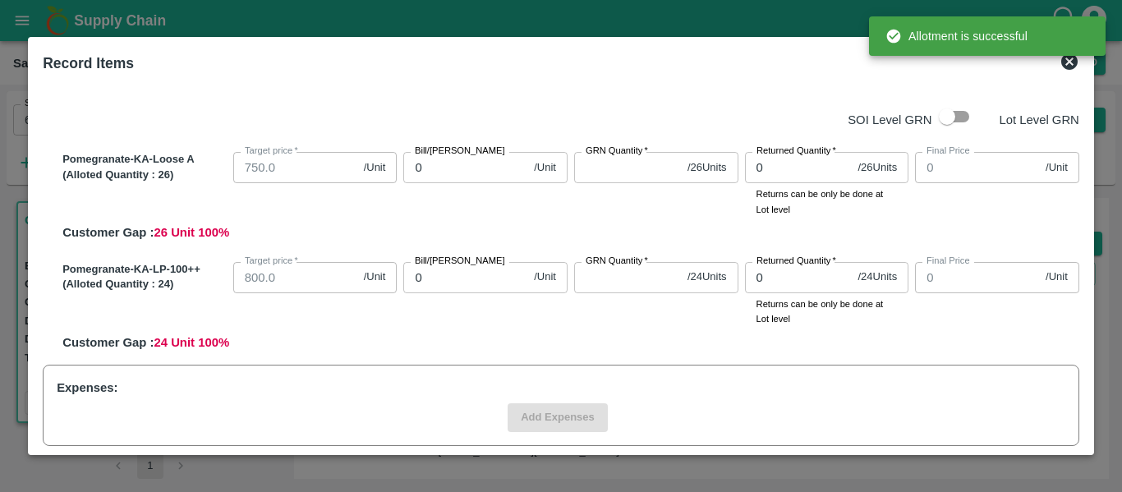 The image size is (1122, 492). Describe the element at coordinates (956, 36) in the screenshot. I see `div: Allotment is successful` at that location.